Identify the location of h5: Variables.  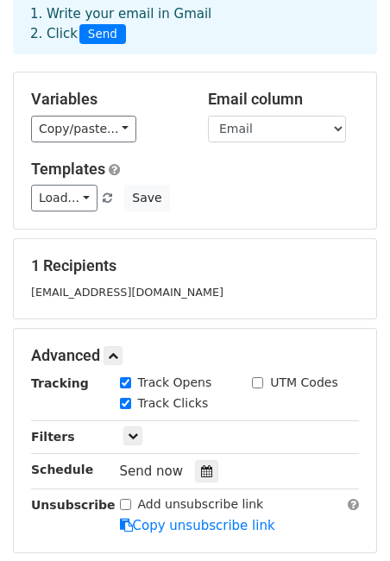
(106, 99).